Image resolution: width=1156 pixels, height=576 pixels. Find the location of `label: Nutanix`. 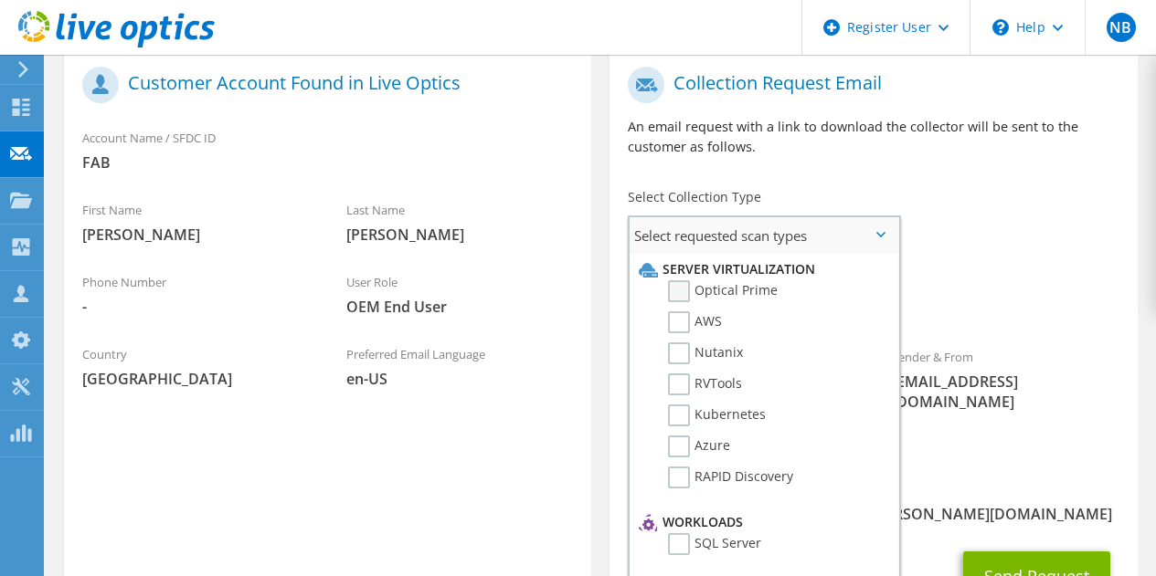

label: Nutanix is located at coordinates (705, 354).